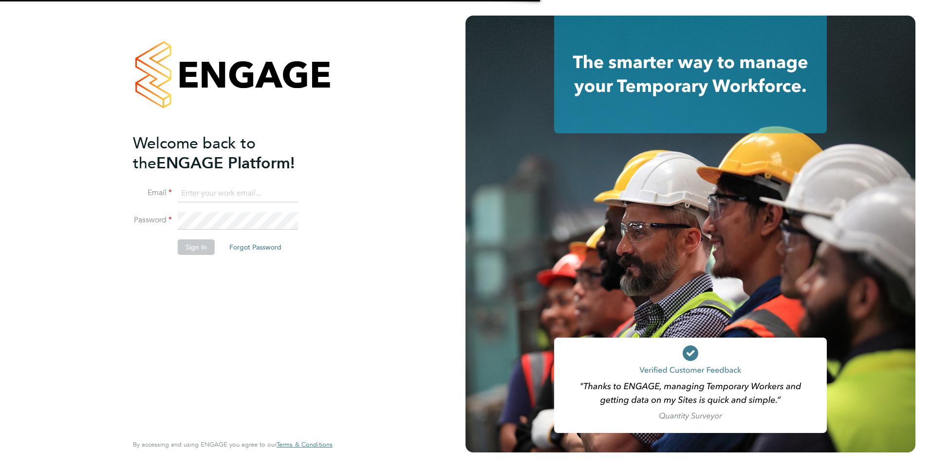 The image size is (931, 468). What do you see at coordinates (152, 193) in the screenshot?
I see `label: Email` at bounding box center [152, 193].